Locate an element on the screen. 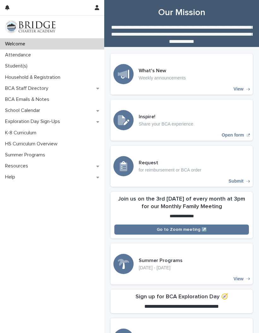  p: Help is located at coordinates (11, 177).